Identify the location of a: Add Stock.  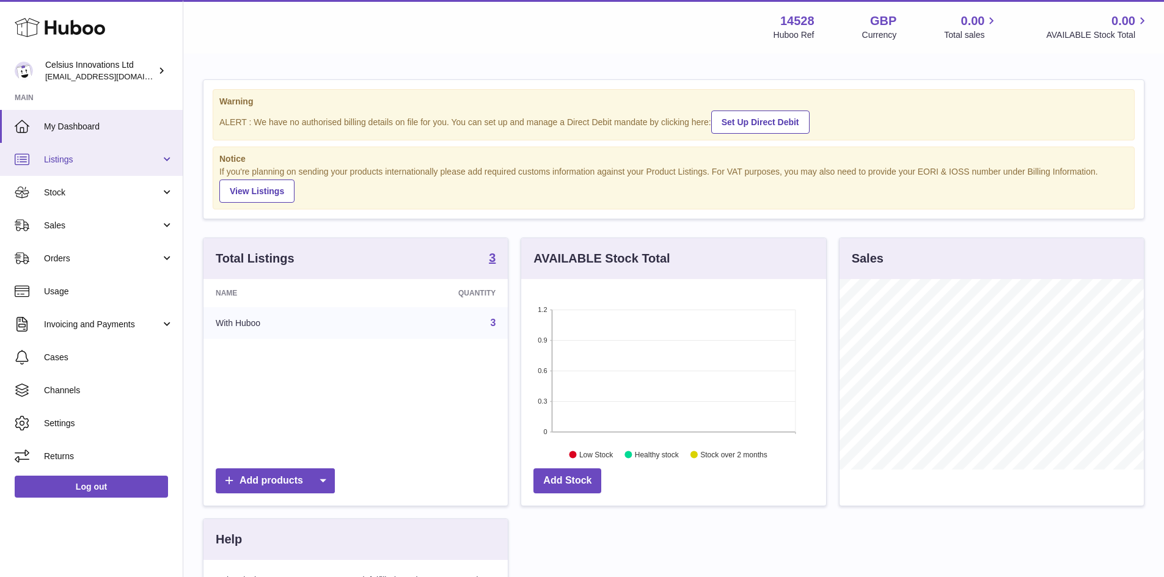
(567, 481).